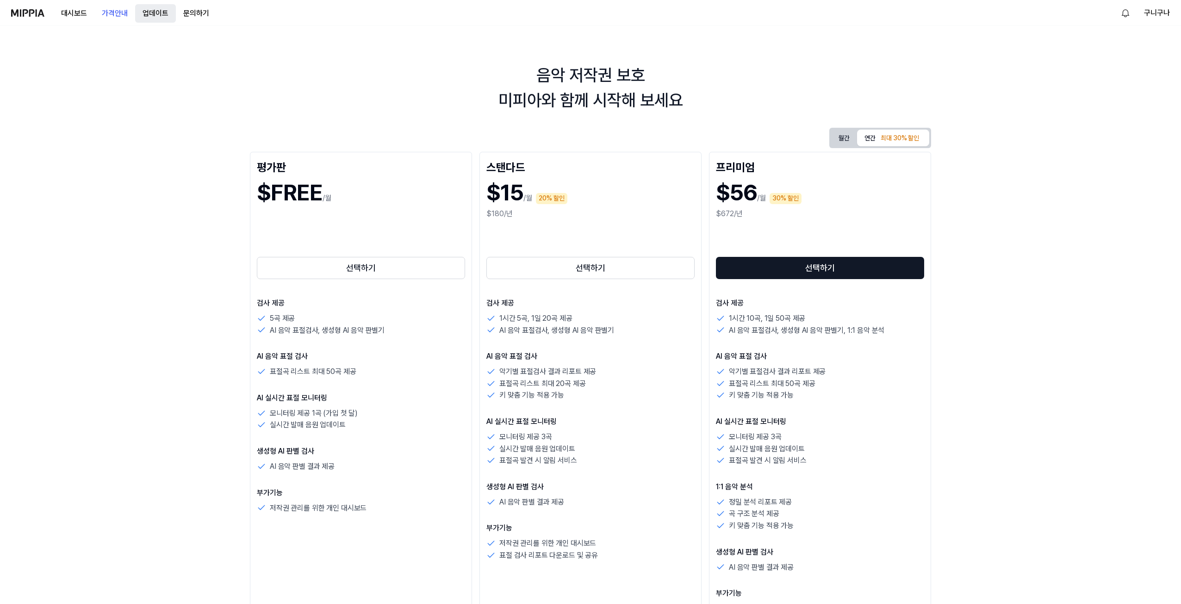 The width and height of the screenshot is (1181, 604). Describe the element at coordinates (736, 193) in the screenshot. I see `h1: $56` at that location.